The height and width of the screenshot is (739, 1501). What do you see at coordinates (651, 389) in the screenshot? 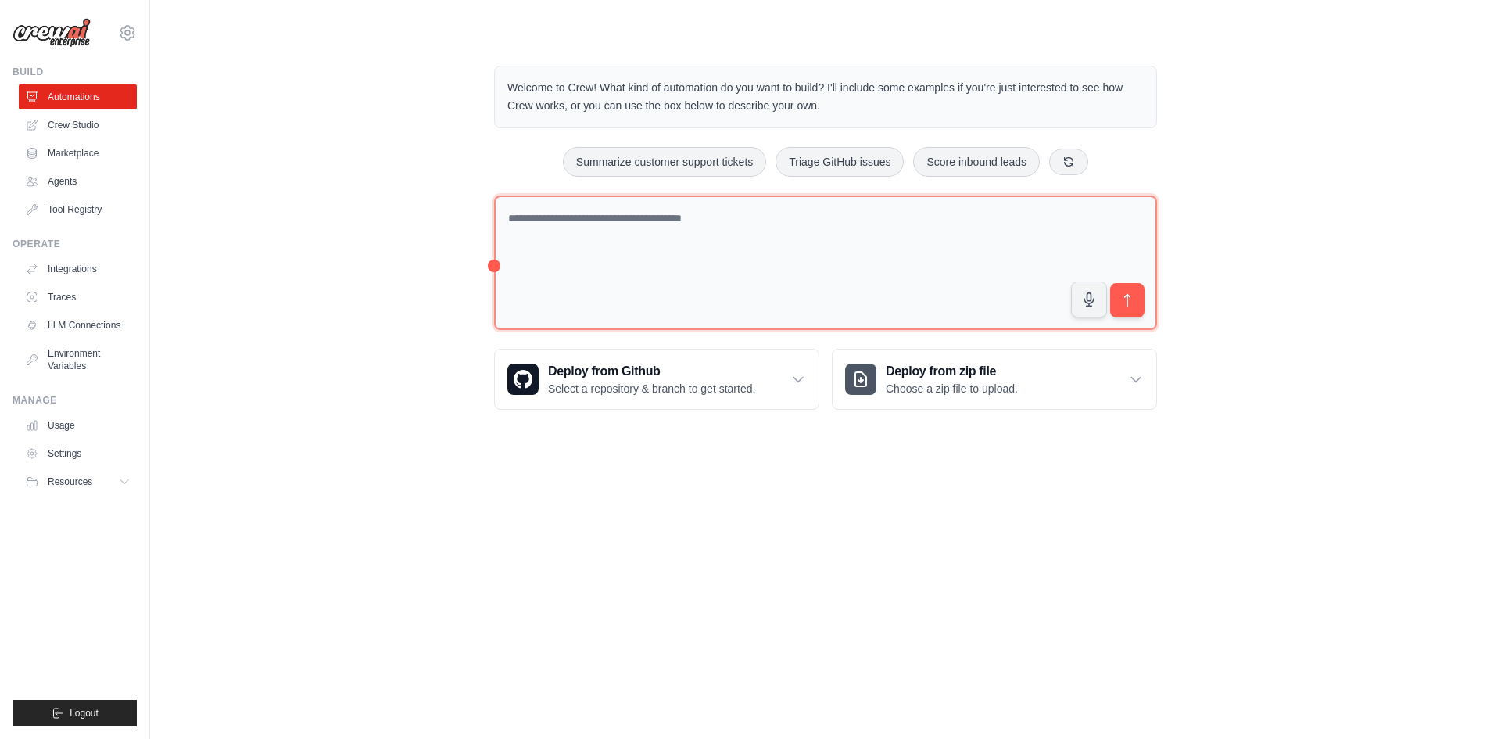
I see `p: Select a repository & branch to get started.` at bounding box center [651, 389].